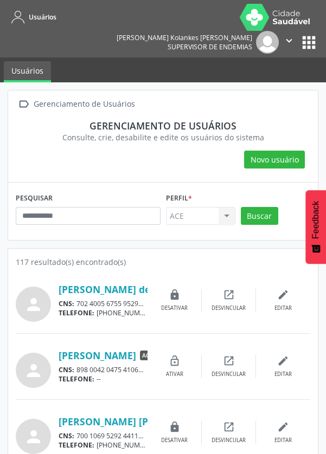  Describe the element at coordinates (42, 17) in the screenshot. I see `span: Usuários` at that location.